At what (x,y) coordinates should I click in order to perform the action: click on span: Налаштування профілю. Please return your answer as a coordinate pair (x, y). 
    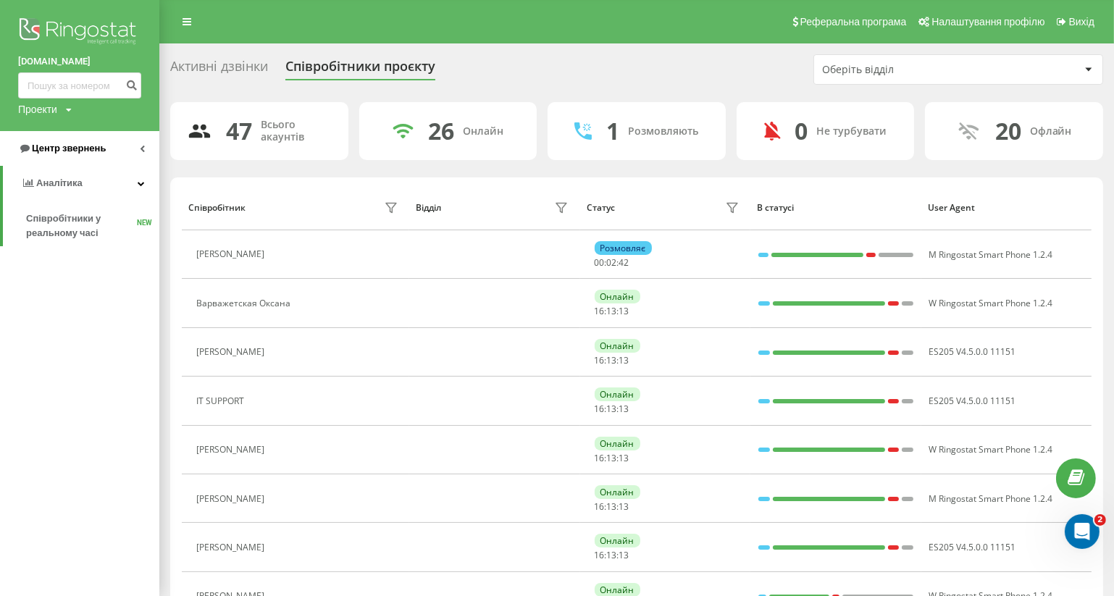
    Looking at the image, I should click on (988, 22).